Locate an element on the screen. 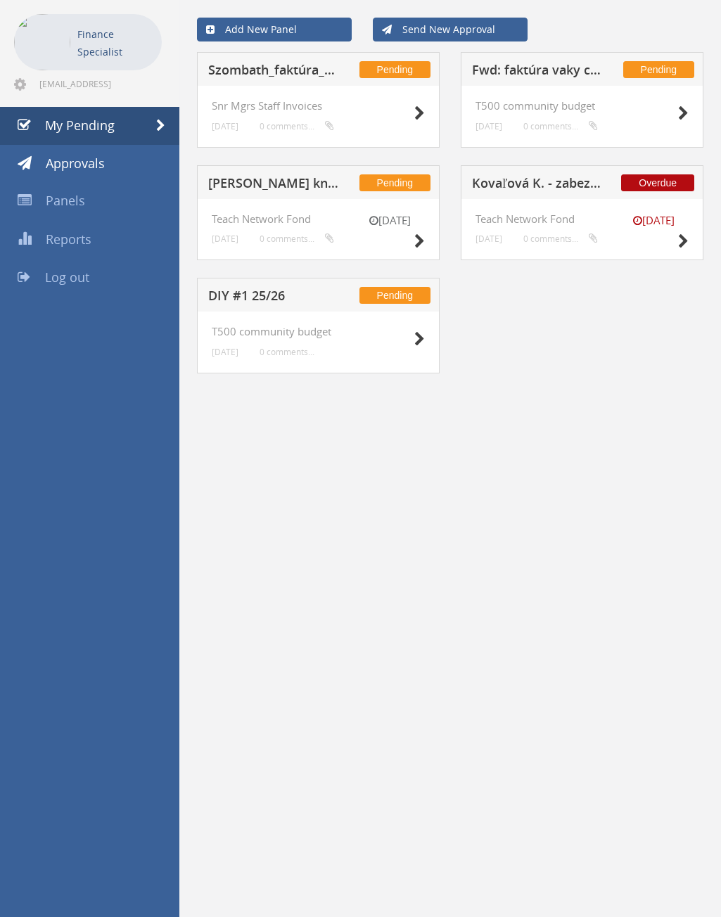  a: Send New Approval is located at coordinates (450, 30).